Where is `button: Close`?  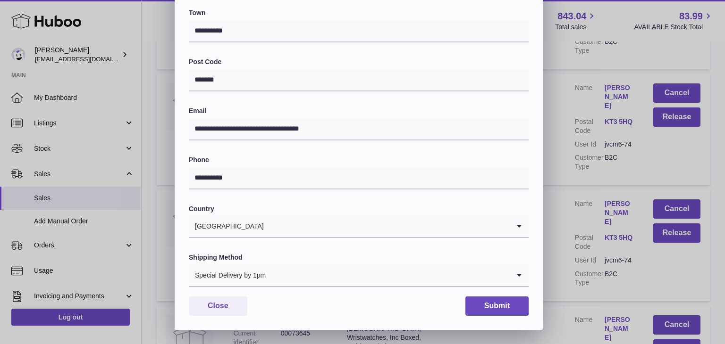
button: Close is located at coordinates (218, 306).